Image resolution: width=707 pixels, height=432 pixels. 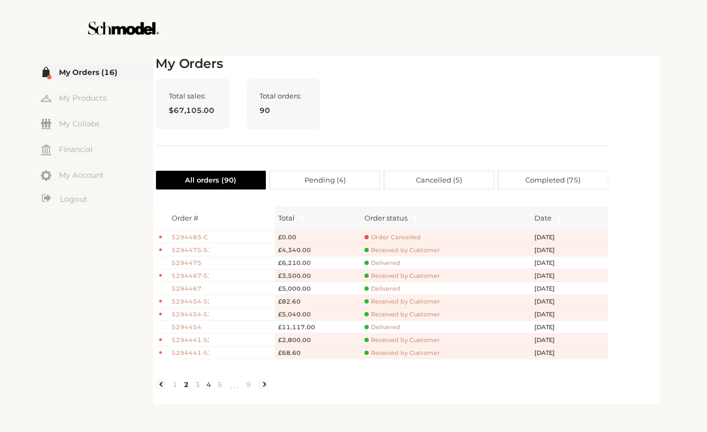 What do you see at coordinates (191, 289) in the screenshot?
I see `span: 5294467` at bounding box center [191, 289].